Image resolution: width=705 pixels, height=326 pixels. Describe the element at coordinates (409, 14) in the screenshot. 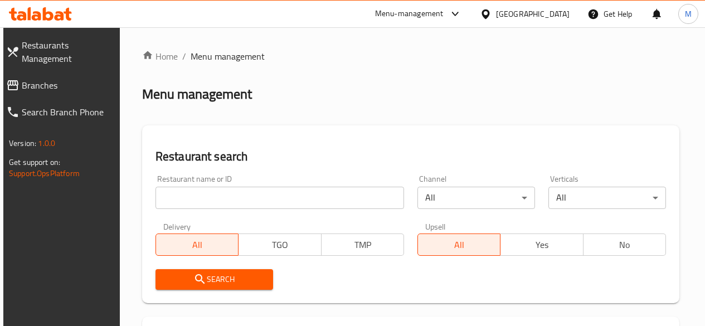

I see `div: Menu-management` at that location.